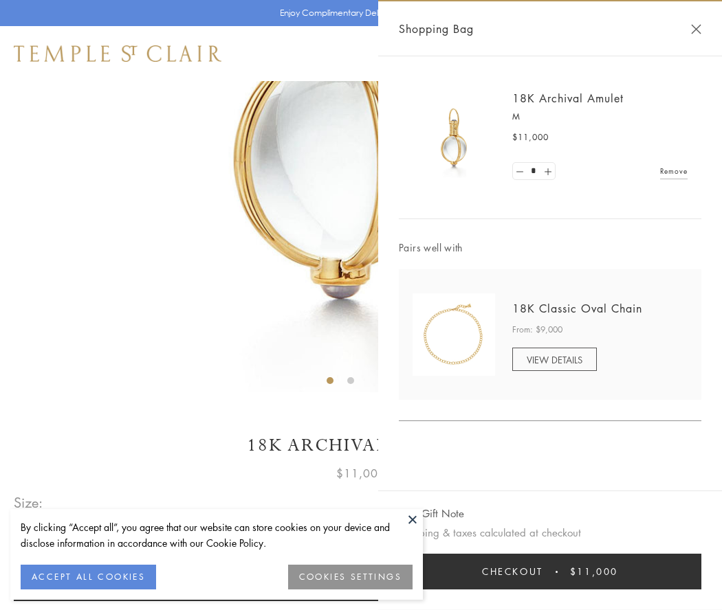 This screenshot has width=722, height=610. I want to click on a: 18K Classic Oval Chain, so click(577, 309).